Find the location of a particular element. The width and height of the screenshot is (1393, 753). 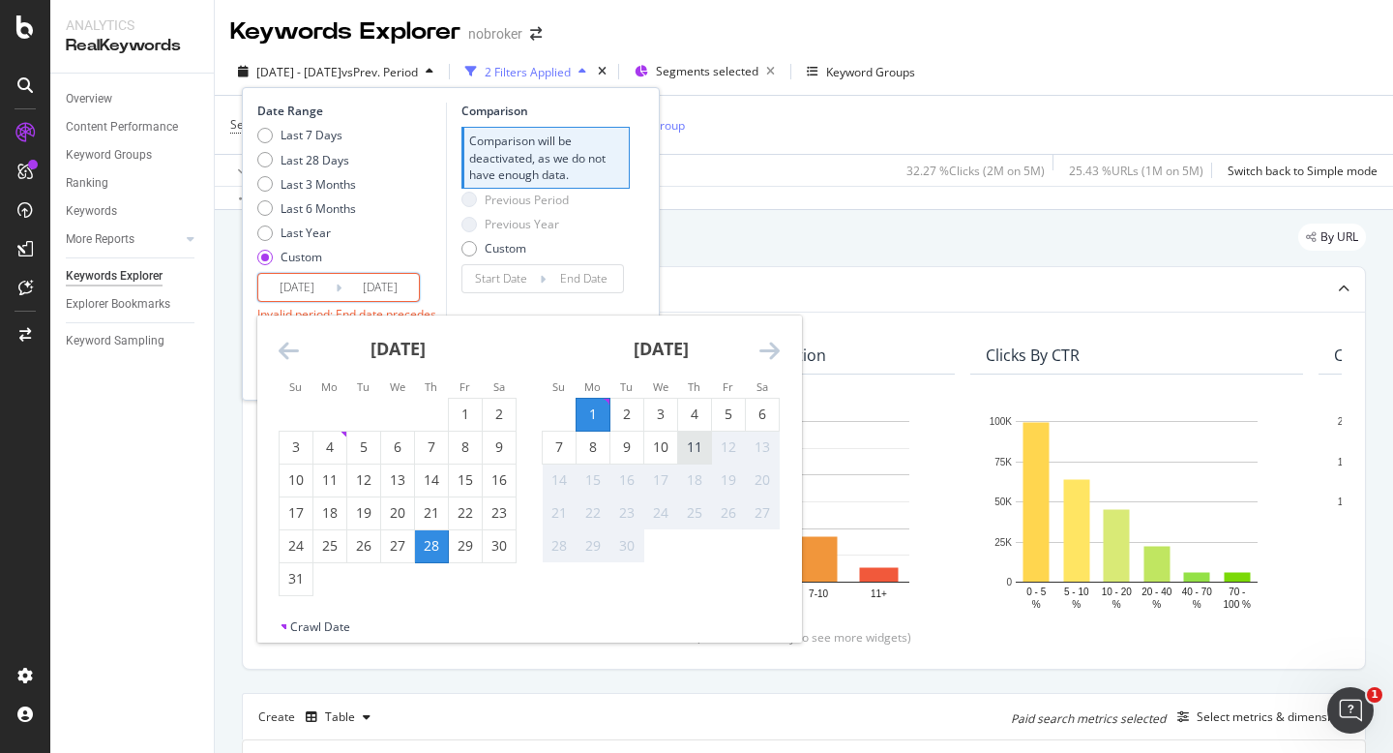

small: Tu is located at coordinates (626, 386).